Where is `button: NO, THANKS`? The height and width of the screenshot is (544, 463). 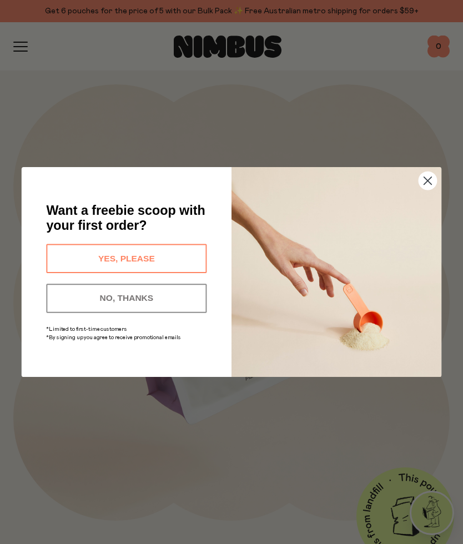 button: NO, THANKS is located at coordinates (126, 298).